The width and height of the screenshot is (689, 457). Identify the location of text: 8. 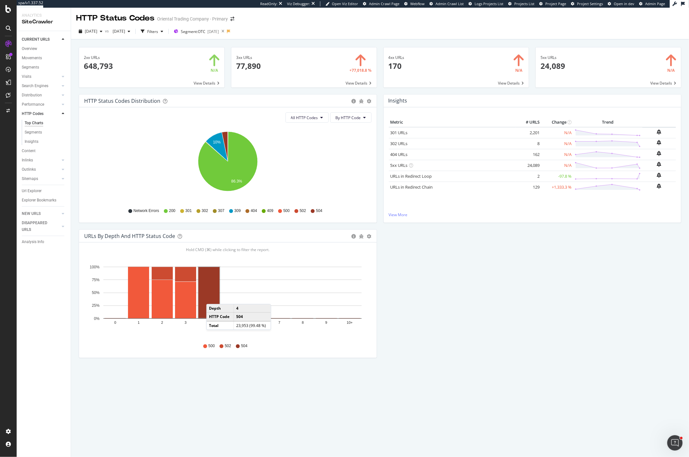
(303, 323).